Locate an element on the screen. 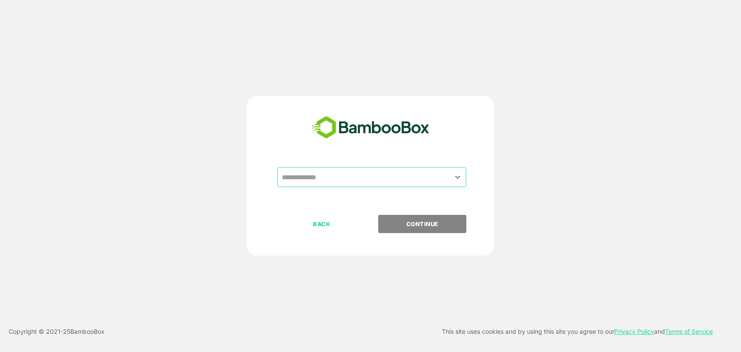 The width and height of the screenshot is (741, 352). a: Privacy Policy is located at coordinates (634, 331).